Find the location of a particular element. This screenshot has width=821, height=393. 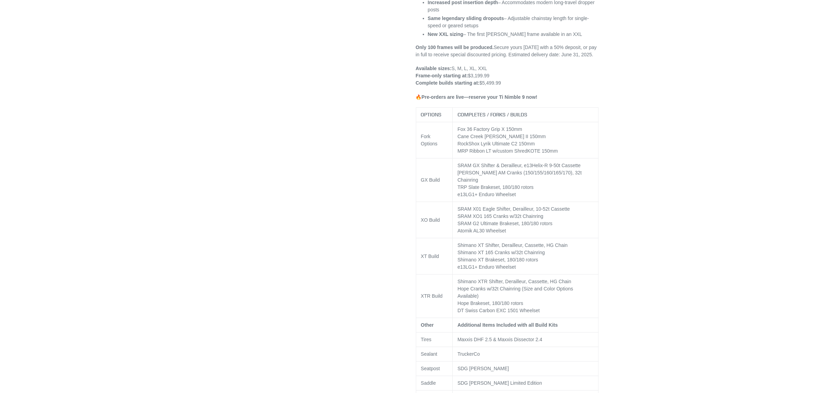

td: XT Build is located at coordinates (434, 256).